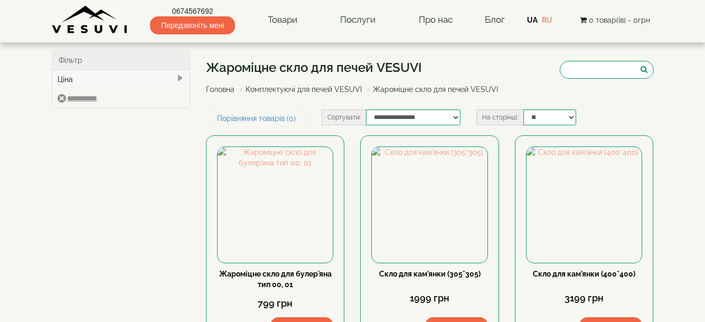  I want to click on div: 799 грн, so click(275, 303).